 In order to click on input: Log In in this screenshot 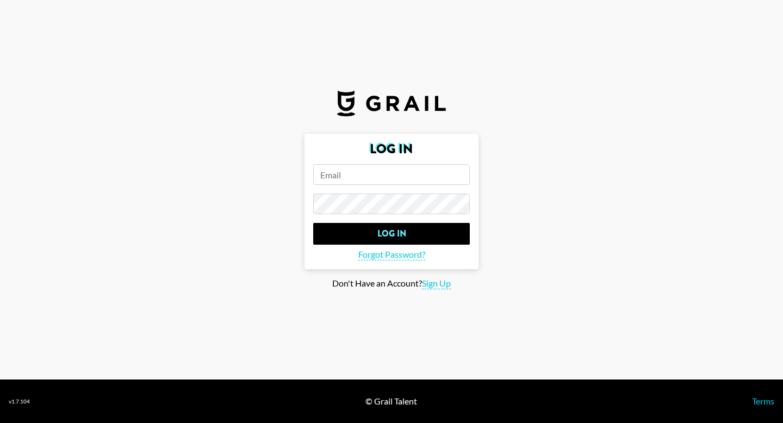, I will do `click(391, 234)`.